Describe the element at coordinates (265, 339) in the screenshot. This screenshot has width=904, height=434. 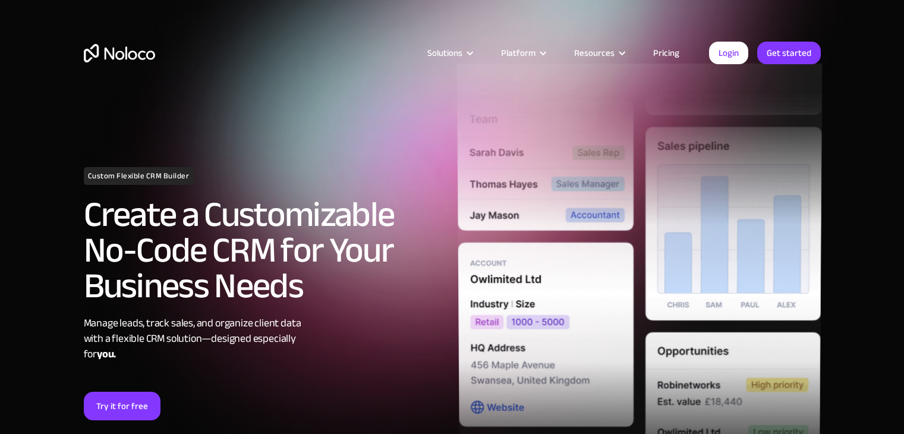
I see `div: Manage leads, track sales, and organize client data with a flexible CRM solution—designed especia...` at that location.